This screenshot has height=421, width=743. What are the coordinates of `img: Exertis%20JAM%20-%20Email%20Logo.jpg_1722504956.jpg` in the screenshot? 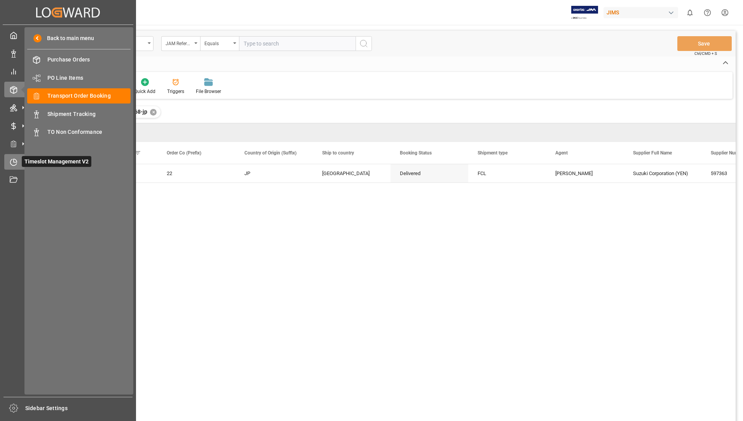 It's located at (585, 12).